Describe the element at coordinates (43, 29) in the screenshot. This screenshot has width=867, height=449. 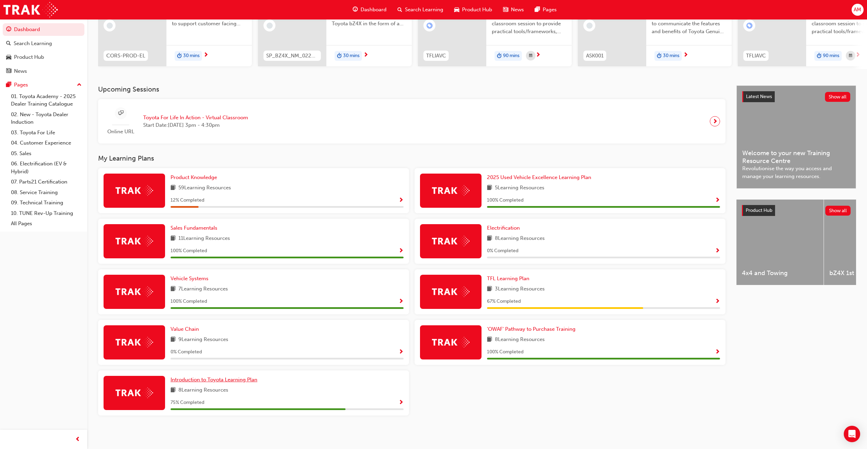
I see `a: Dashboard` at that location.